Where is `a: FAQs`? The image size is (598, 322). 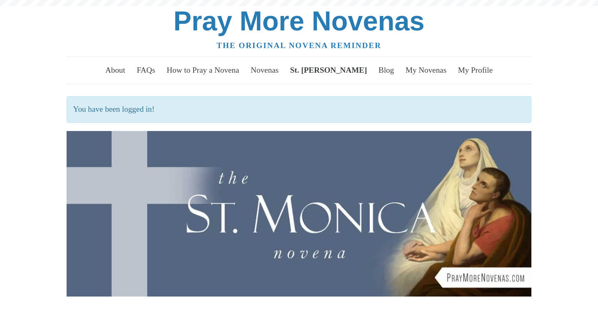
a: FAQs is located at coordinates (146, 70).